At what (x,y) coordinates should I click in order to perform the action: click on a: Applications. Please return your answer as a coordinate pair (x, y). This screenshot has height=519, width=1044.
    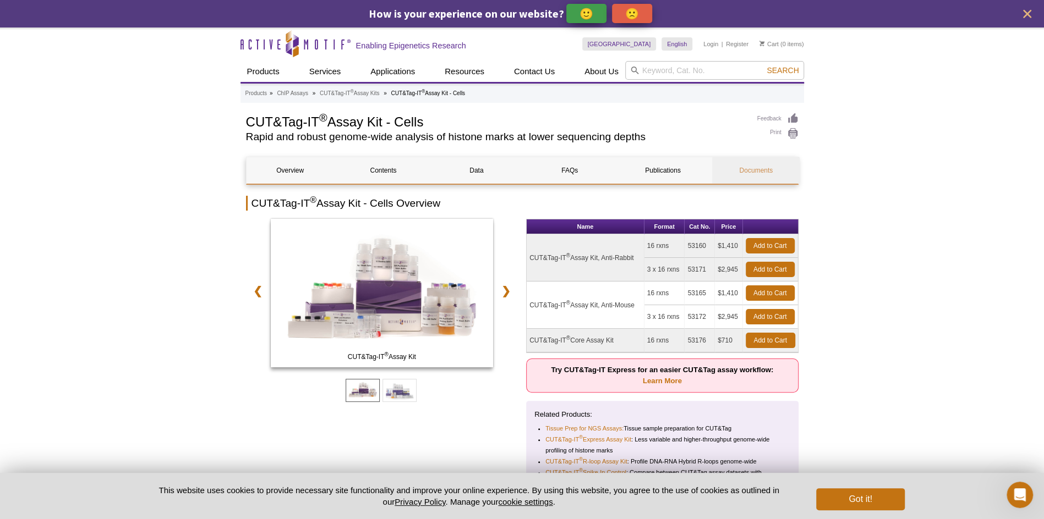
    Looking at the image, I should click on (392, 72).